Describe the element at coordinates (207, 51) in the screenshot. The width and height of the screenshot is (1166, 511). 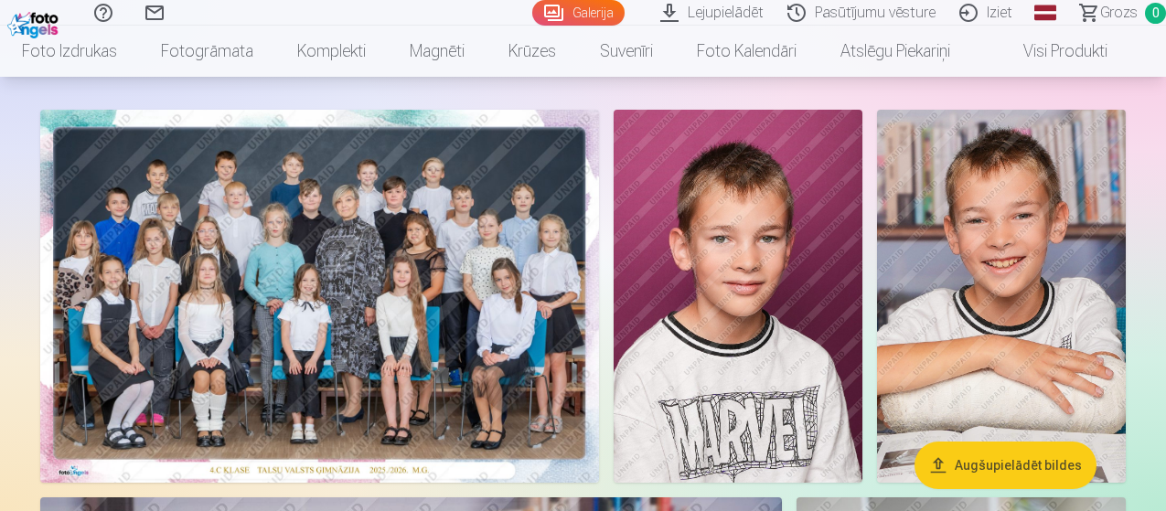
I see `a: Fotogrāmata` at that location.